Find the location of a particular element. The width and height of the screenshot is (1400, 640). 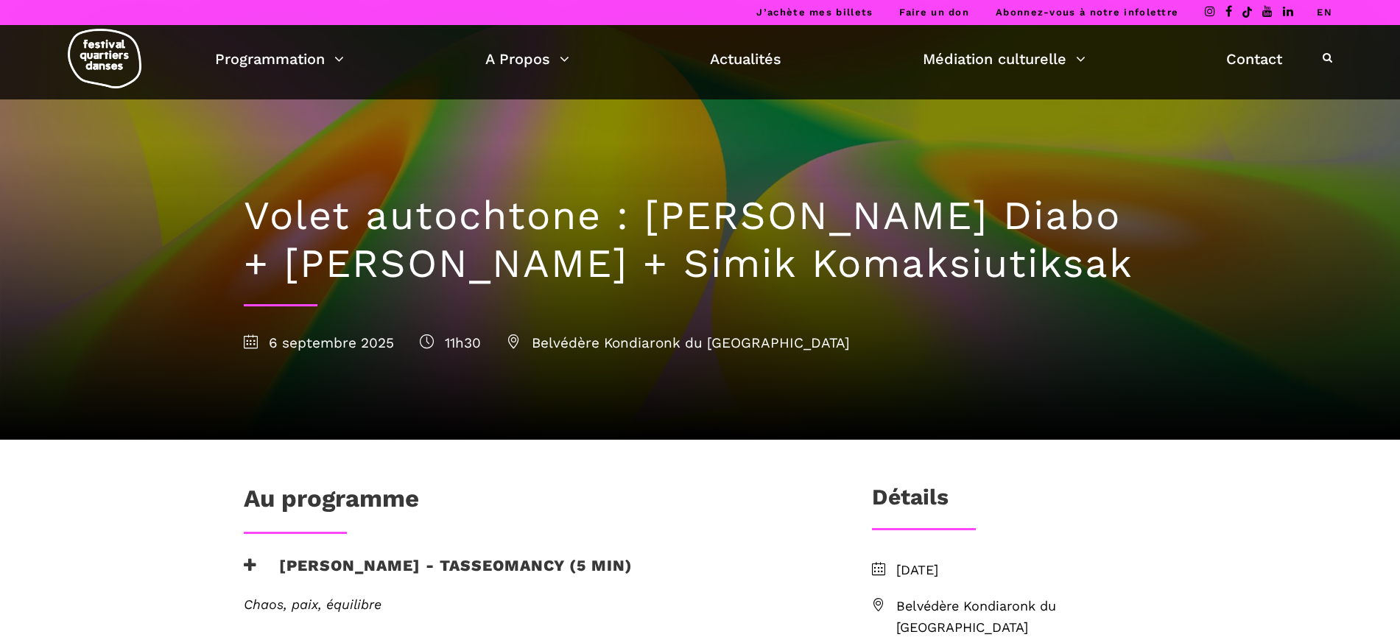

a: Abonnez-vous à notre infolettre is located at coordinates (1087, 12).